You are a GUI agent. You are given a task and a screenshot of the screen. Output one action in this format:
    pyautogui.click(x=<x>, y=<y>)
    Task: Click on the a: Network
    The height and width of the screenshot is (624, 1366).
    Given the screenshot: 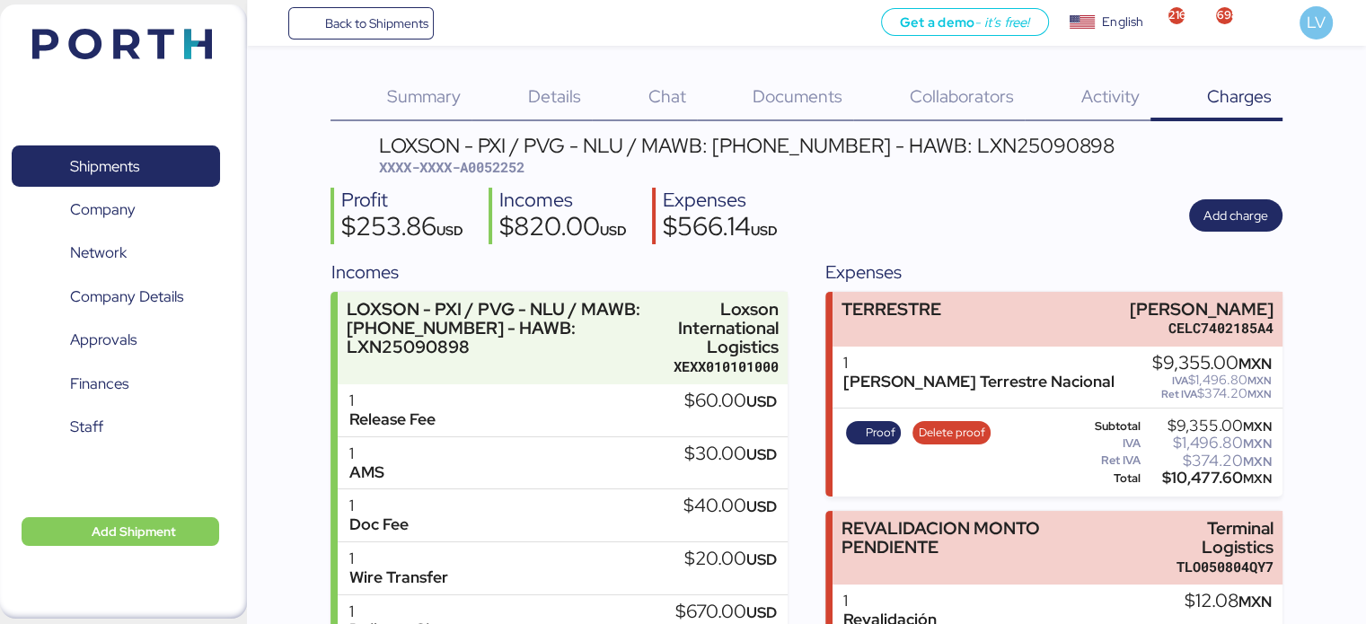 What is the action you would take?
    pyautogui.click(x=116, y=253)
    